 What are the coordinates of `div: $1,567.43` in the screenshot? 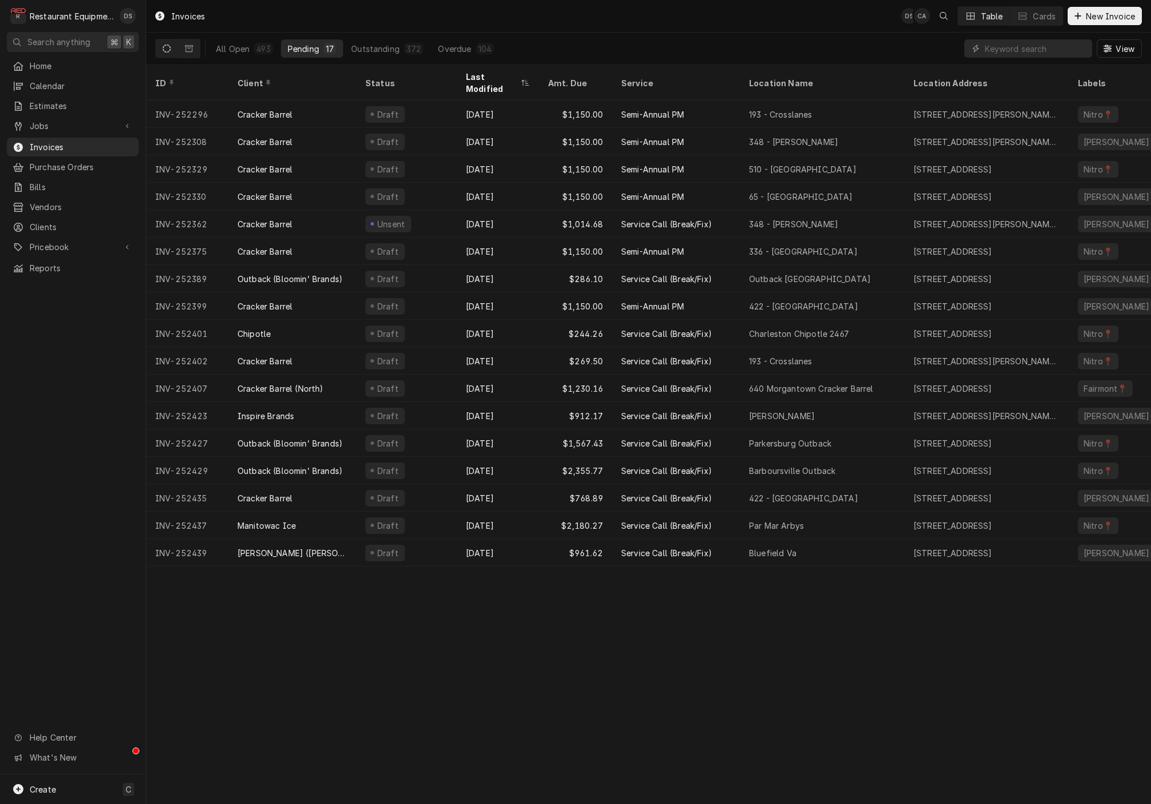 It's located at (575, 443).